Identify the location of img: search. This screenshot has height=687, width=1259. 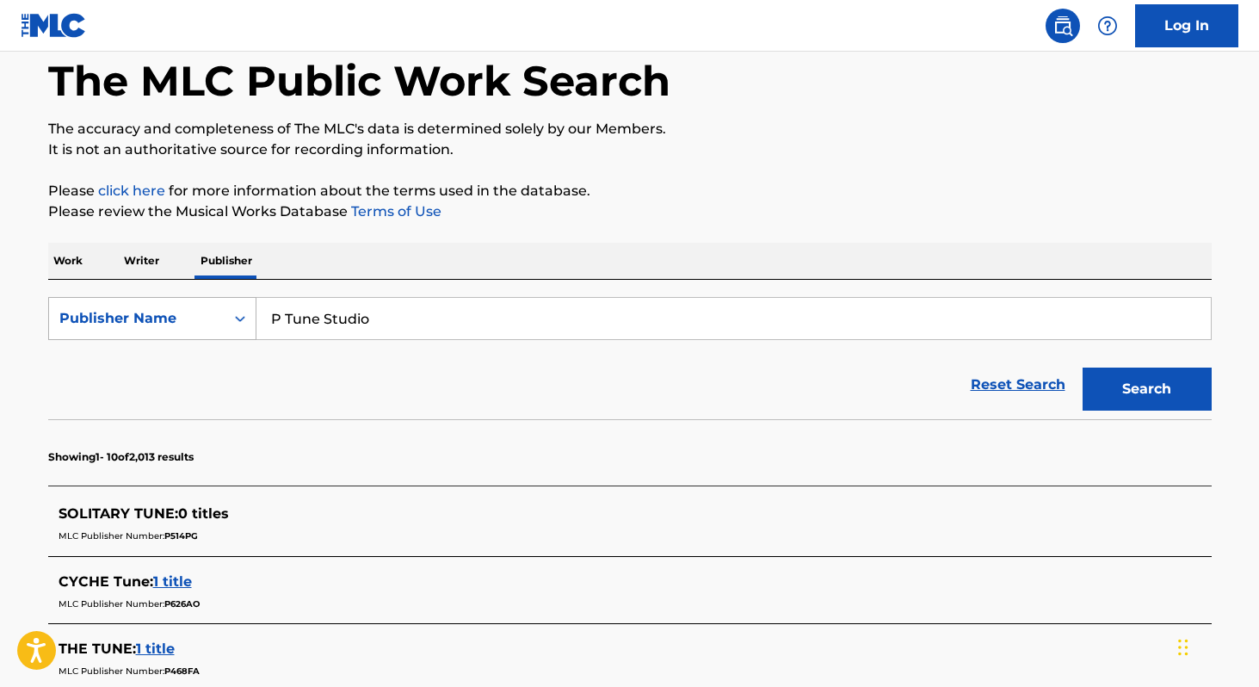
(1063, 26).